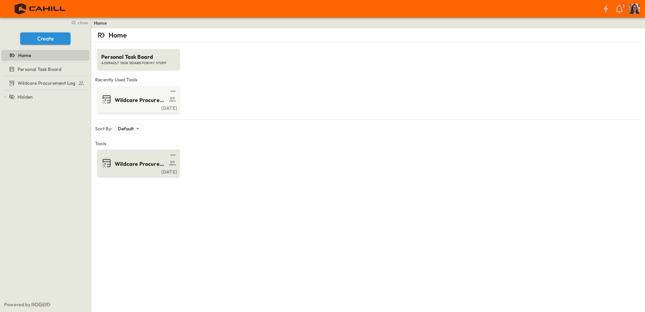 This screenshot has width=645, height=312. What do you see at coordinates (104, 129) in the screenshot?
I see `p: Sort By:` at bounding box center [104, 129].